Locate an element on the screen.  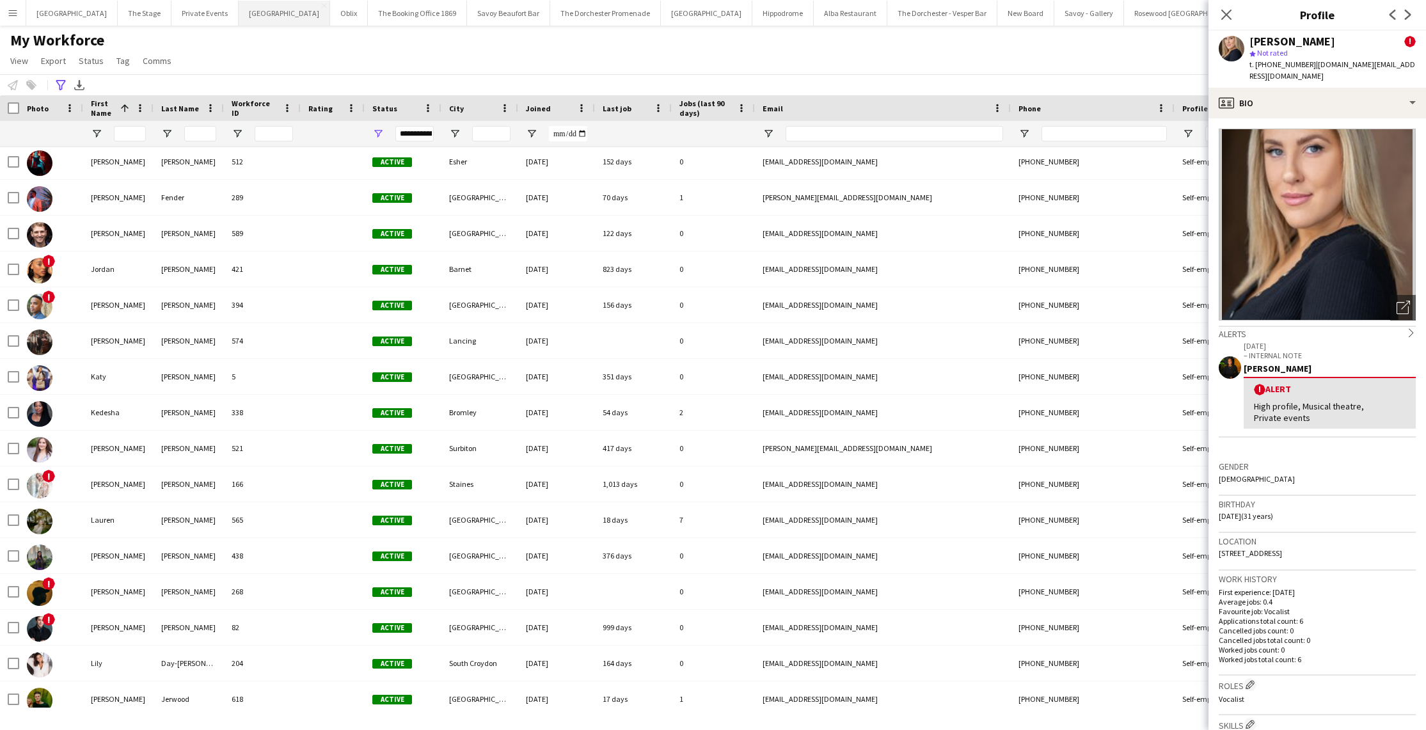
div: Open photos pop-in is located at coordinates (1402, 308).